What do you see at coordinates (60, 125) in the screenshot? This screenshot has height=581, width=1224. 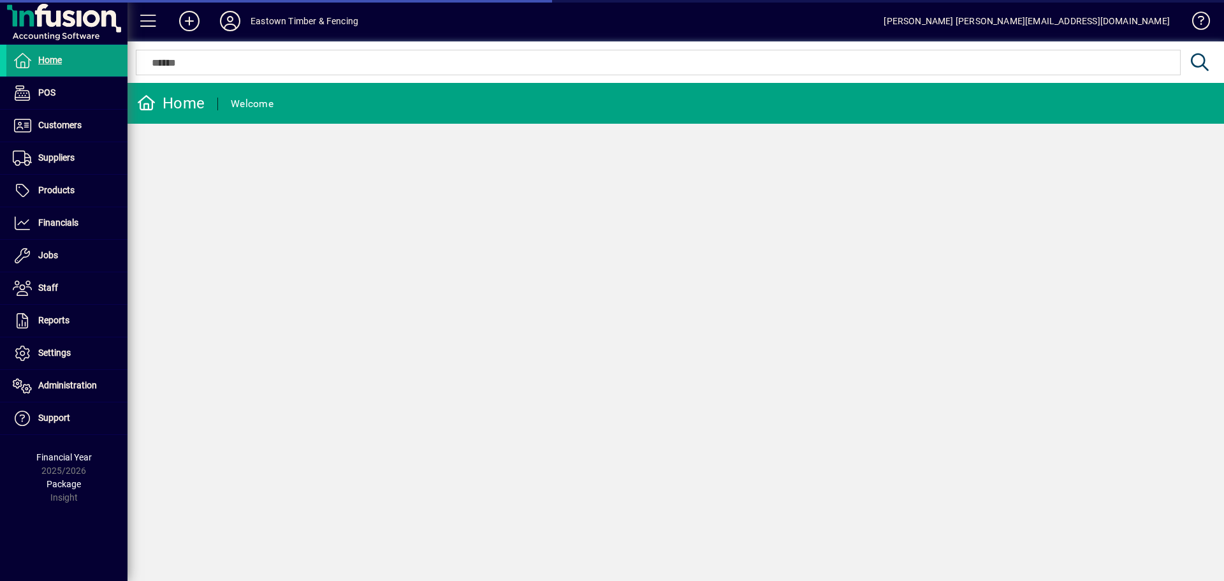 I see `span: Customers` at bounding box center [60, 125].